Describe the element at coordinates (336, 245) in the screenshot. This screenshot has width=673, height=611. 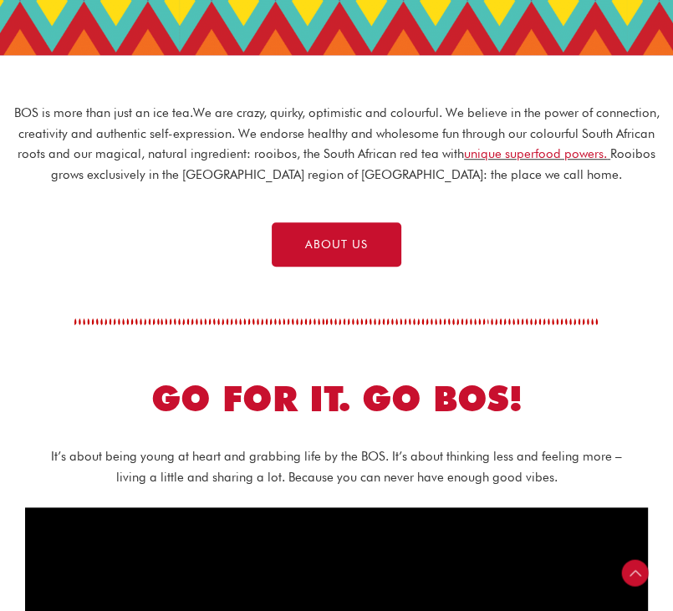
I see `a: ABOUT US` at that location.